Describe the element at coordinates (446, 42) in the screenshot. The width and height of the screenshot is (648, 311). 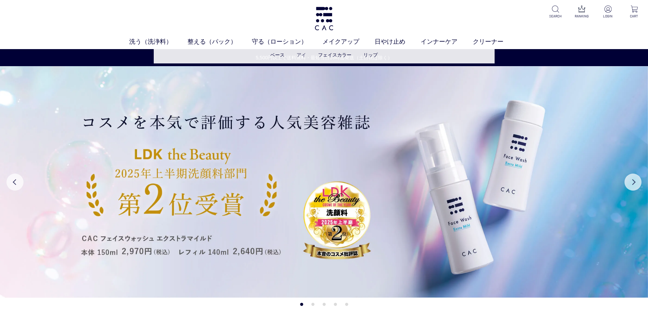
I see `a: インナーケア` at that location.